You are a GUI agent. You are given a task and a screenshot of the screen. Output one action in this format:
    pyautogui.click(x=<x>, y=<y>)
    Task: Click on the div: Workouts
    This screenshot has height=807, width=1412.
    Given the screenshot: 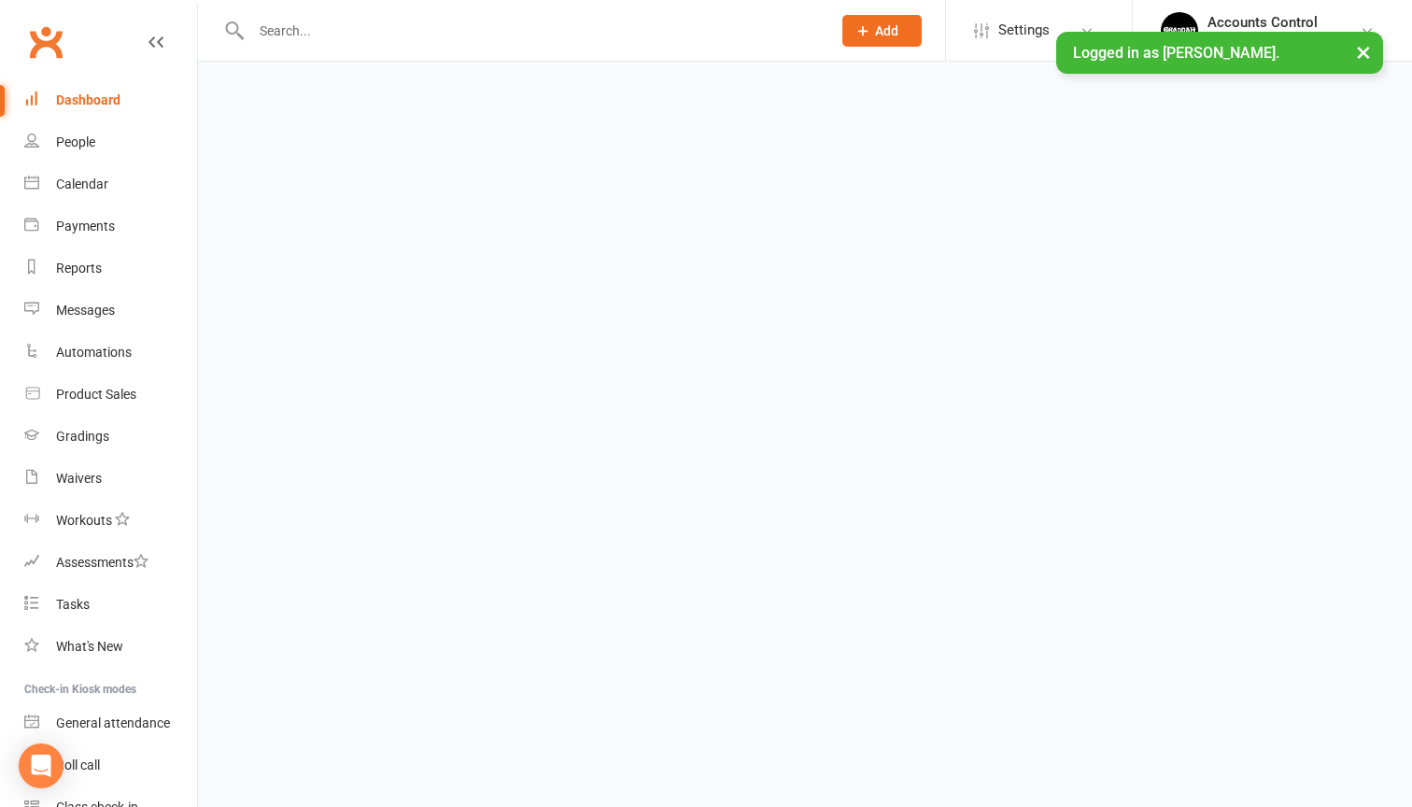 What is the action you would take?
    pyautogui.click(x=84, y=520)
    